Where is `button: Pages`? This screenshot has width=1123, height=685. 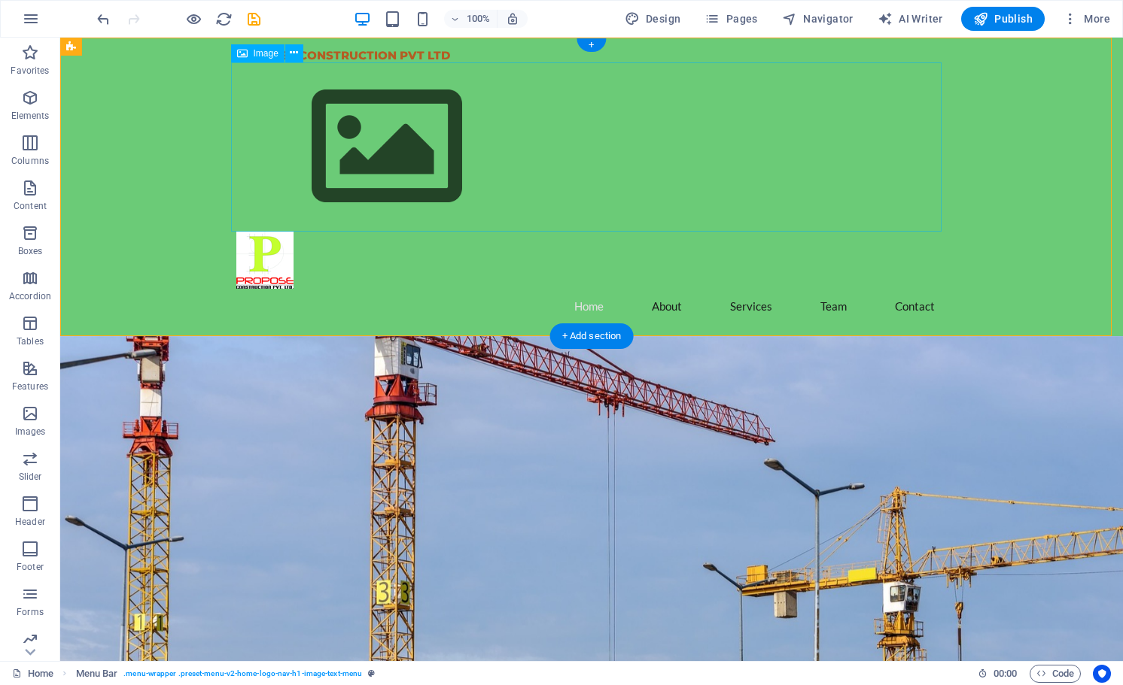
button: Pages is located at coordinates (731, 19).